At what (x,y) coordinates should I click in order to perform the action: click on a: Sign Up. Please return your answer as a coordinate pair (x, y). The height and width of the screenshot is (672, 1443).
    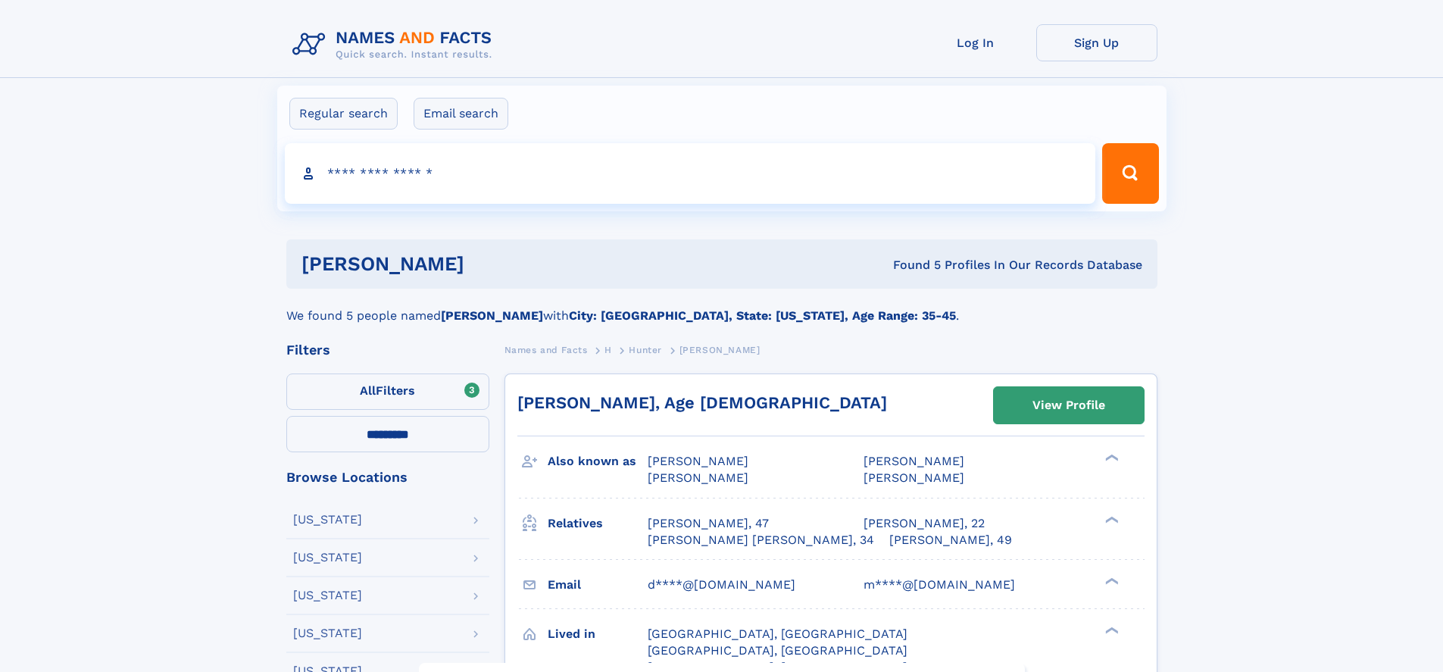
    Looking at the image, I should click on (1097, 42).